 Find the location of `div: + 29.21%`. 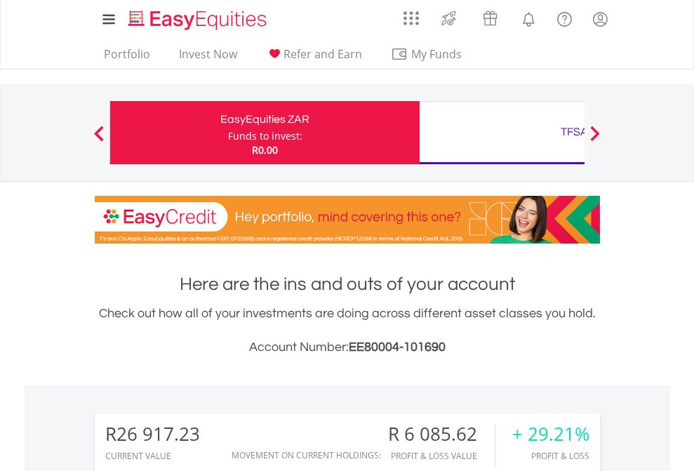

div: + 29.21% is located at coordinates (551, 434).